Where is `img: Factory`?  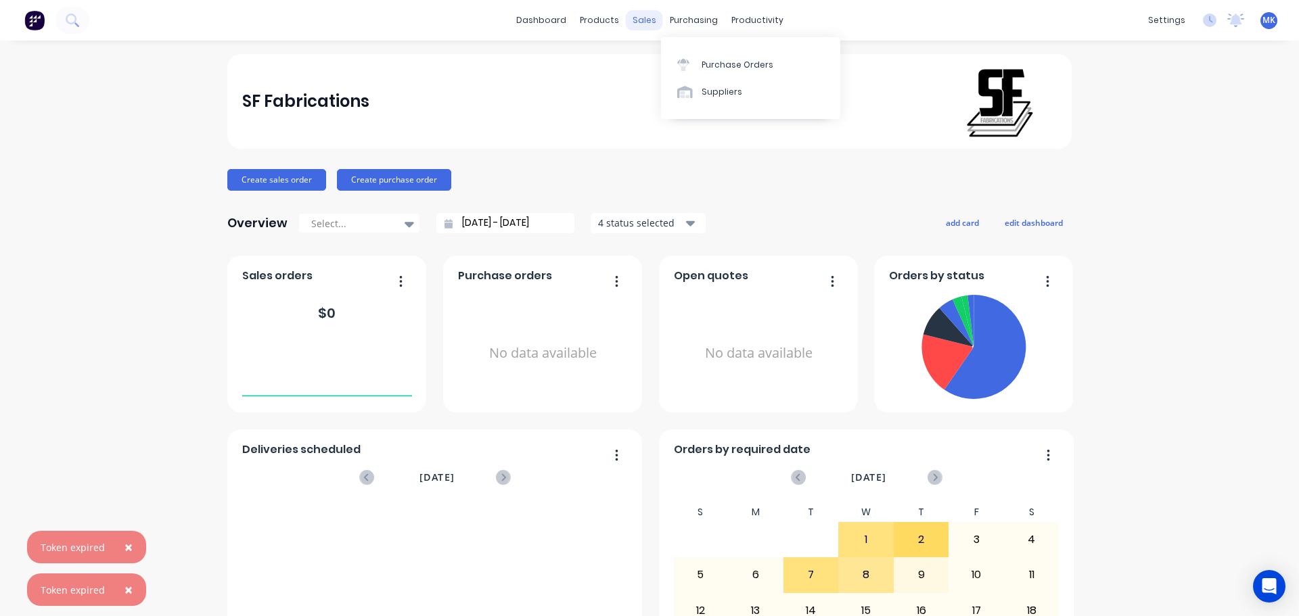
img: Factory is located at coordinates (34, 20).